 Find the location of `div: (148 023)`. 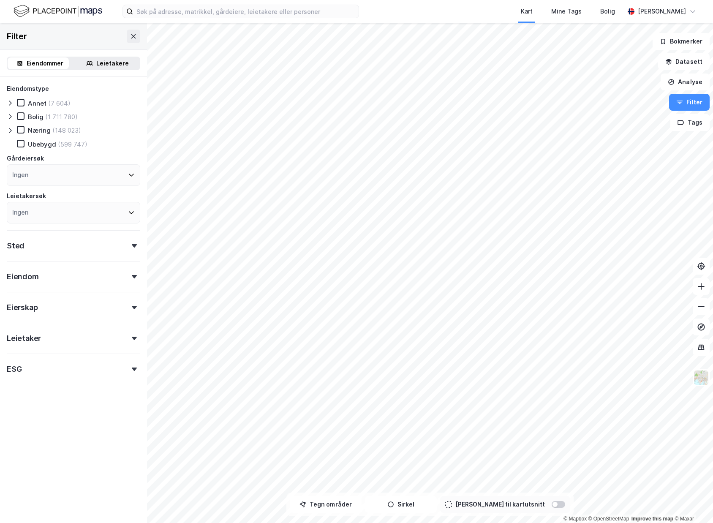

div: (148 023) is located at coordinates (67, 130).